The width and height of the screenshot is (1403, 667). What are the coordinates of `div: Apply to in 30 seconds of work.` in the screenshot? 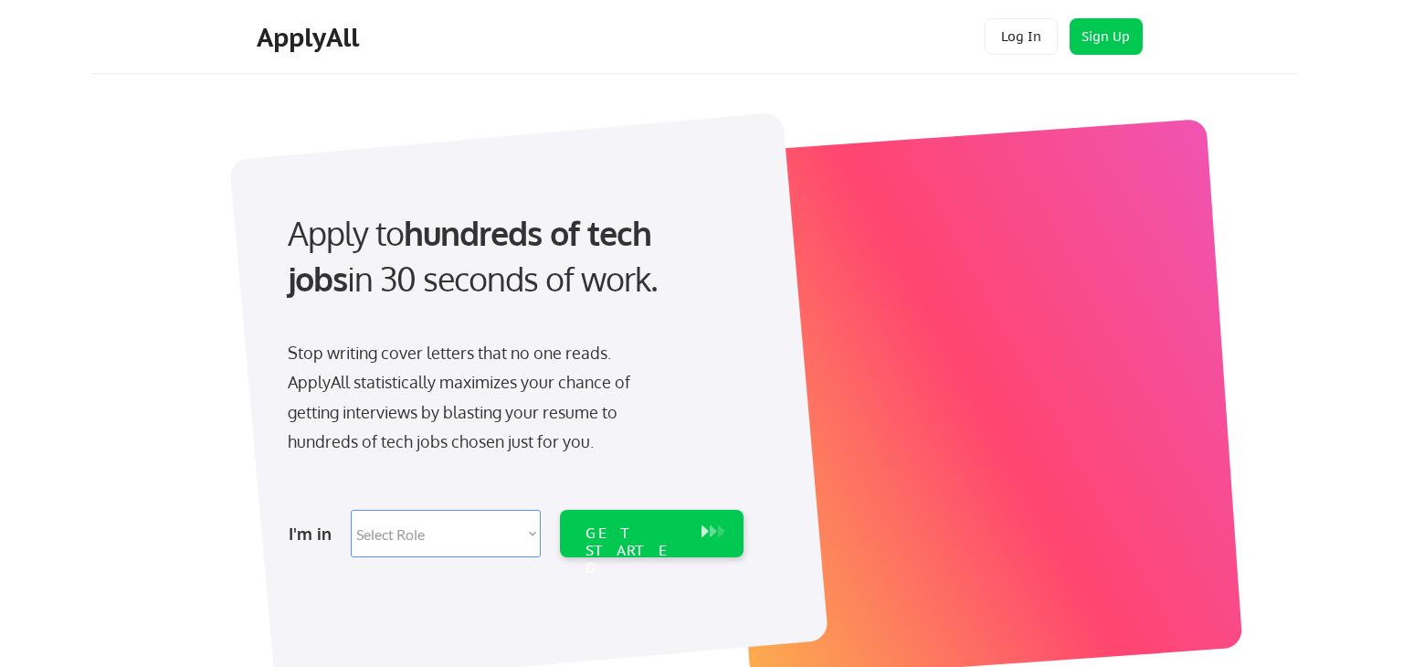 It's located at (511, 256).